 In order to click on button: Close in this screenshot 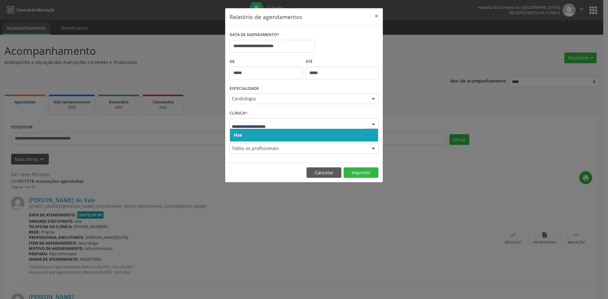, I will do `click(376, 16)`.